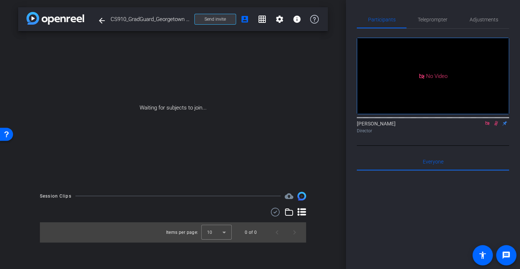 Image resolution: width=520 pixels, height=269 pixels. Describe the element at coordinates (262, 19) in the screenshot. I see `mat-icon: grid_on` at that location.